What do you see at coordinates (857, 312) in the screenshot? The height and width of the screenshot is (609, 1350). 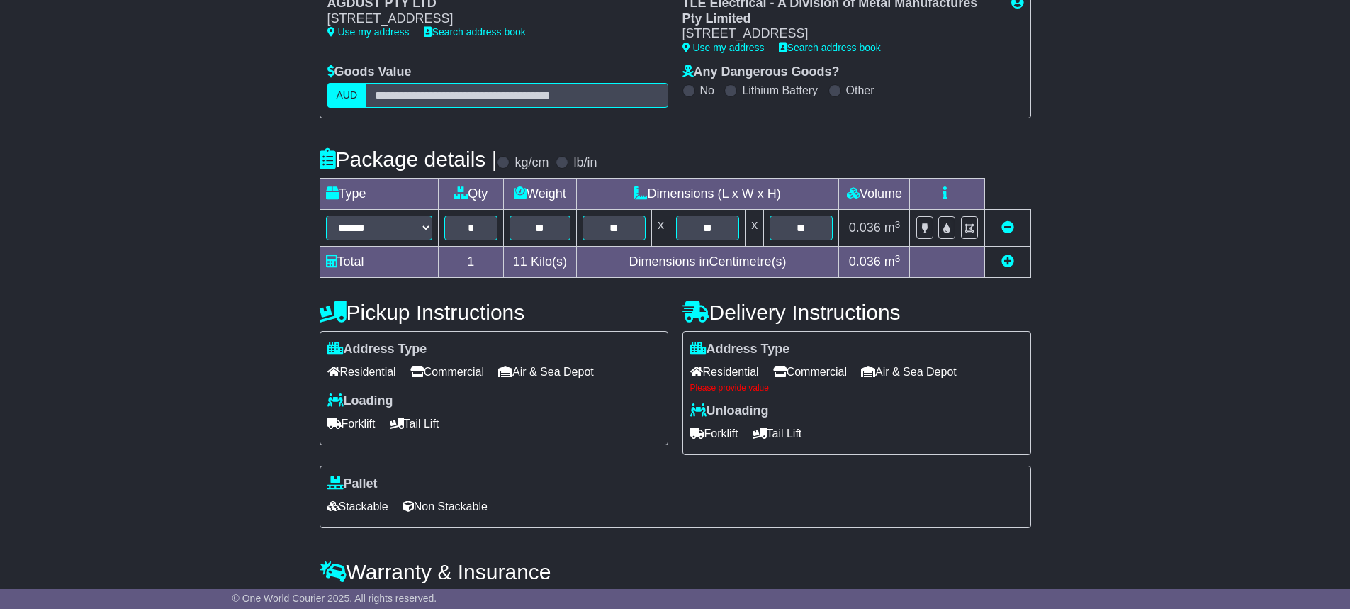 I see `h4: Delivery Instructions` at bounding box center [857, 312].